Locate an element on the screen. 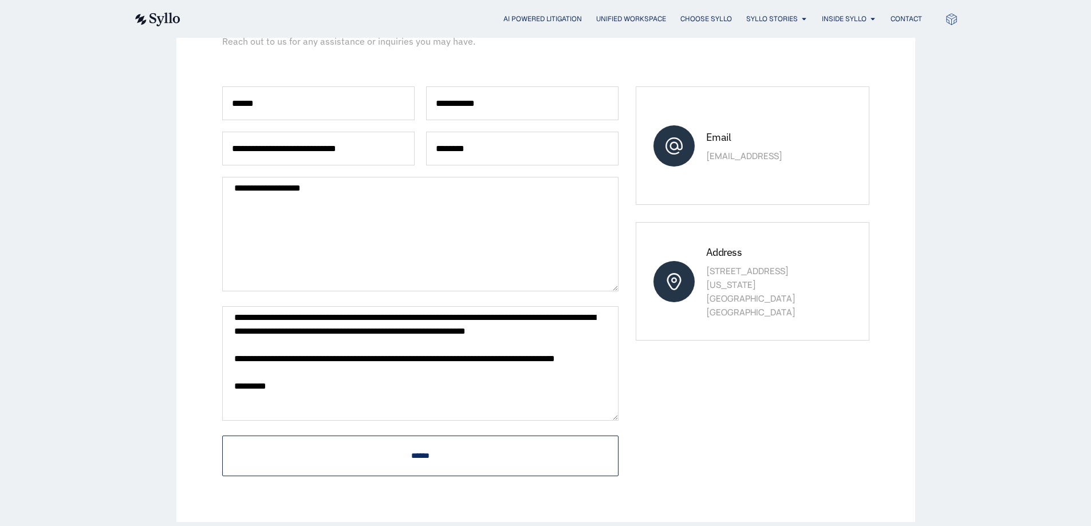 The height and width of the screenshot is (526, 1091). p: Reach out to us for any assistance or inquiries you may have. is located at coordinates (430, 41).